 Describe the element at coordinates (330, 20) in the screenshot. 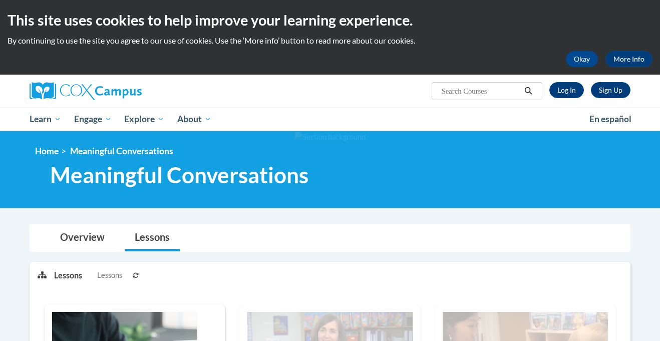

I see `h2: This site uses cookies to help improve your learning experience.` at that location.